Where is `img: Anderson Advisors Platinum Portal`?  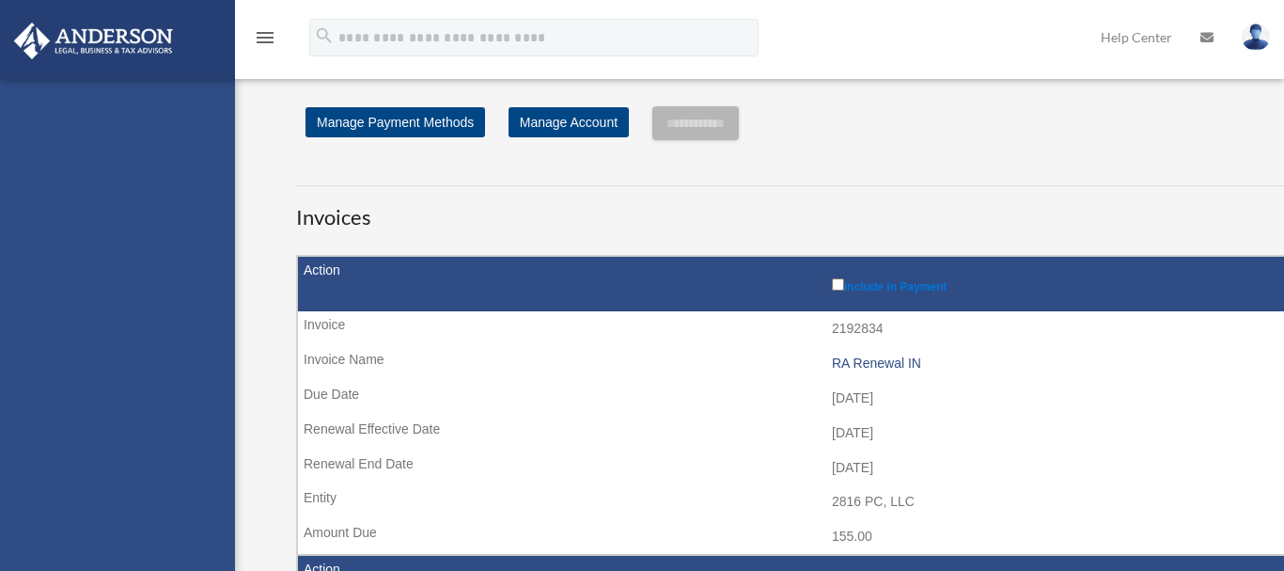 img: Anderson Advisors Platinum Portal is located at coordinates (93, 40).